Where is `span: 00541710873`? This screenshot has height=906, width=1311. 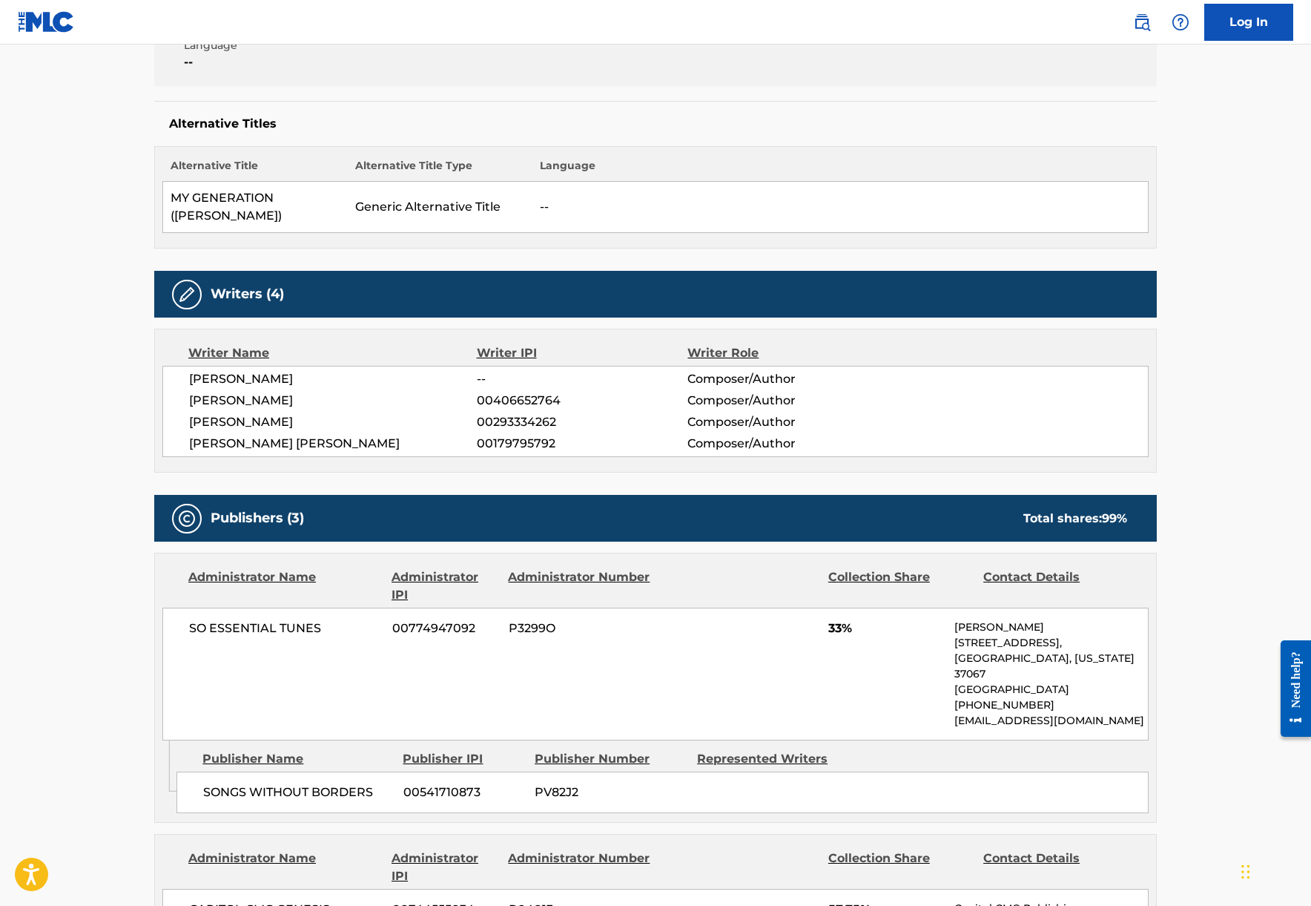 span: 00541710873 is located at coordinates (464, 792).